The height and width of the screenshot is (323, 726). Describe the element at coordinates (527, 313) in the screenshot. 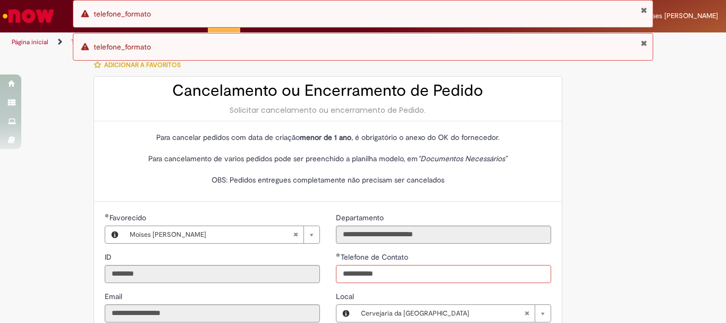

I see `abbr: Limpar campo Local` at that location.